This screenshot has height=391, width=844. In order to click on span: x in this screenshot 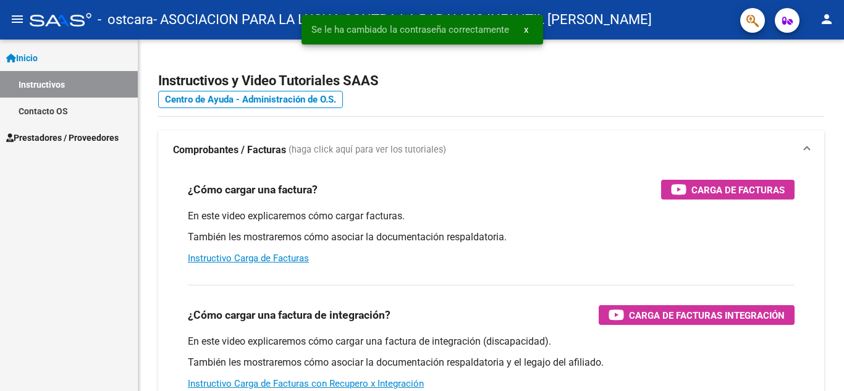, I will do `click(526, 30)`.